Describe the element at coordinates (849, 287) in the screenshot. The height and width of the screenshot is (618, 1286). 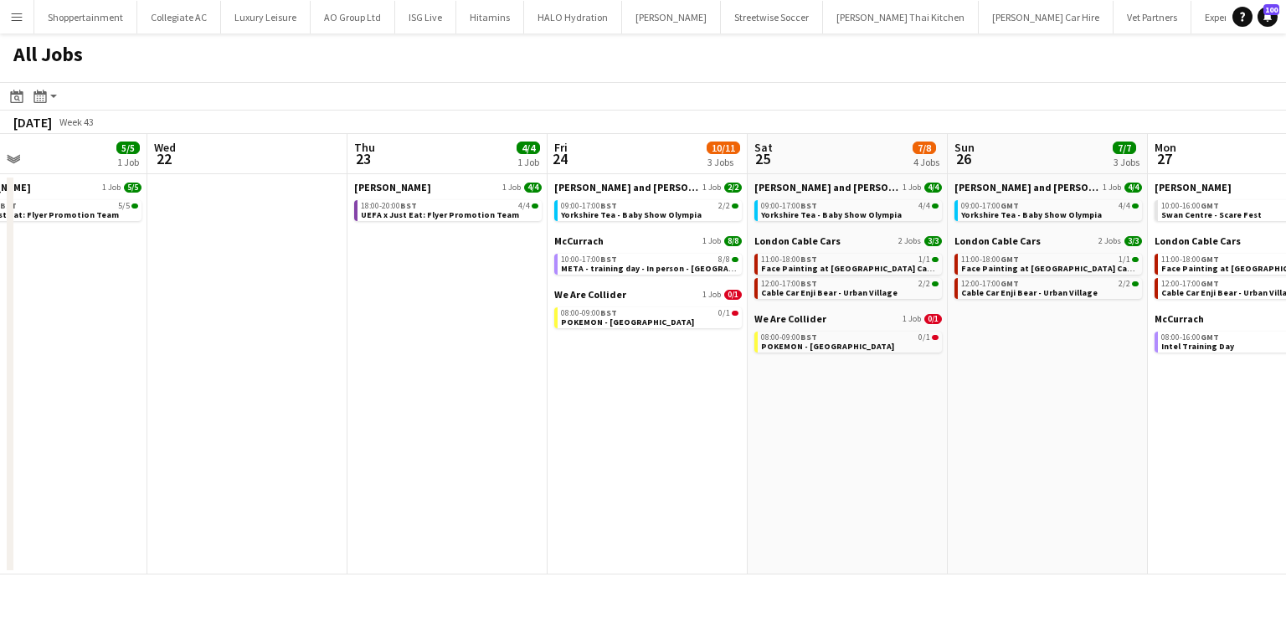
I see `a: 12:00-17:00BST2/2Cable Car Enji Bear - Urban Village` at that location.